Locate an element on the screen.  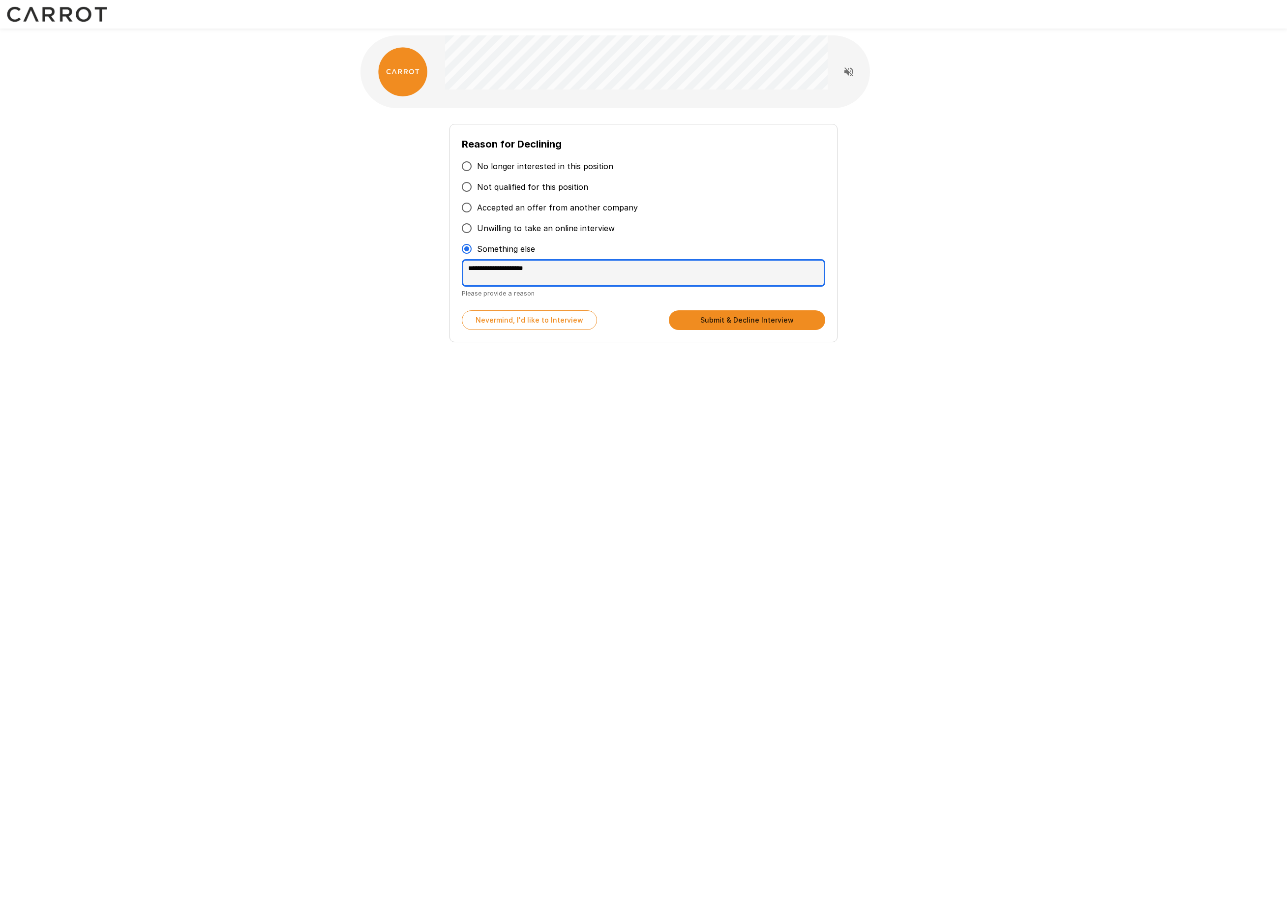
span: Unwilling to take an online interview is located at coordinates (546, 228).